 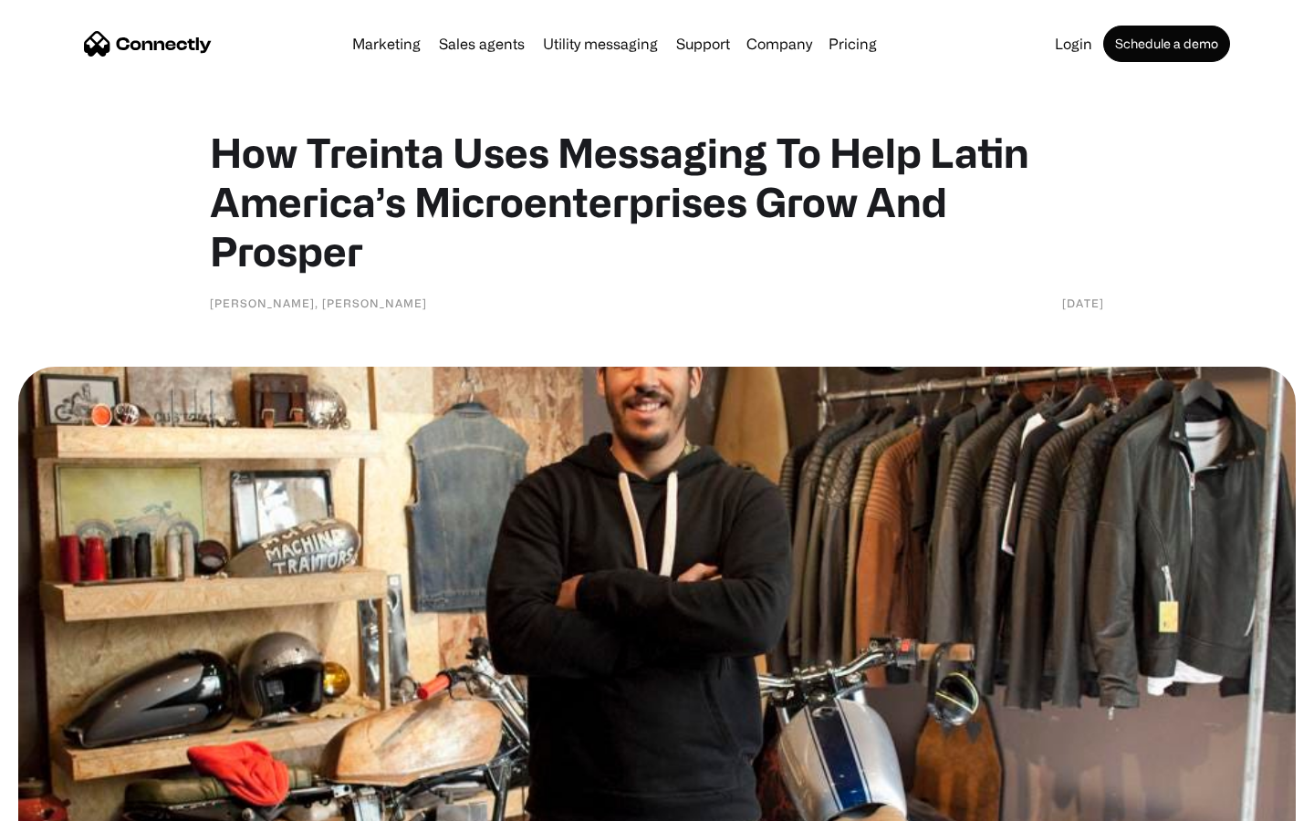 I want to click on a: Schedule a demo, so click(x=1166, y=44).